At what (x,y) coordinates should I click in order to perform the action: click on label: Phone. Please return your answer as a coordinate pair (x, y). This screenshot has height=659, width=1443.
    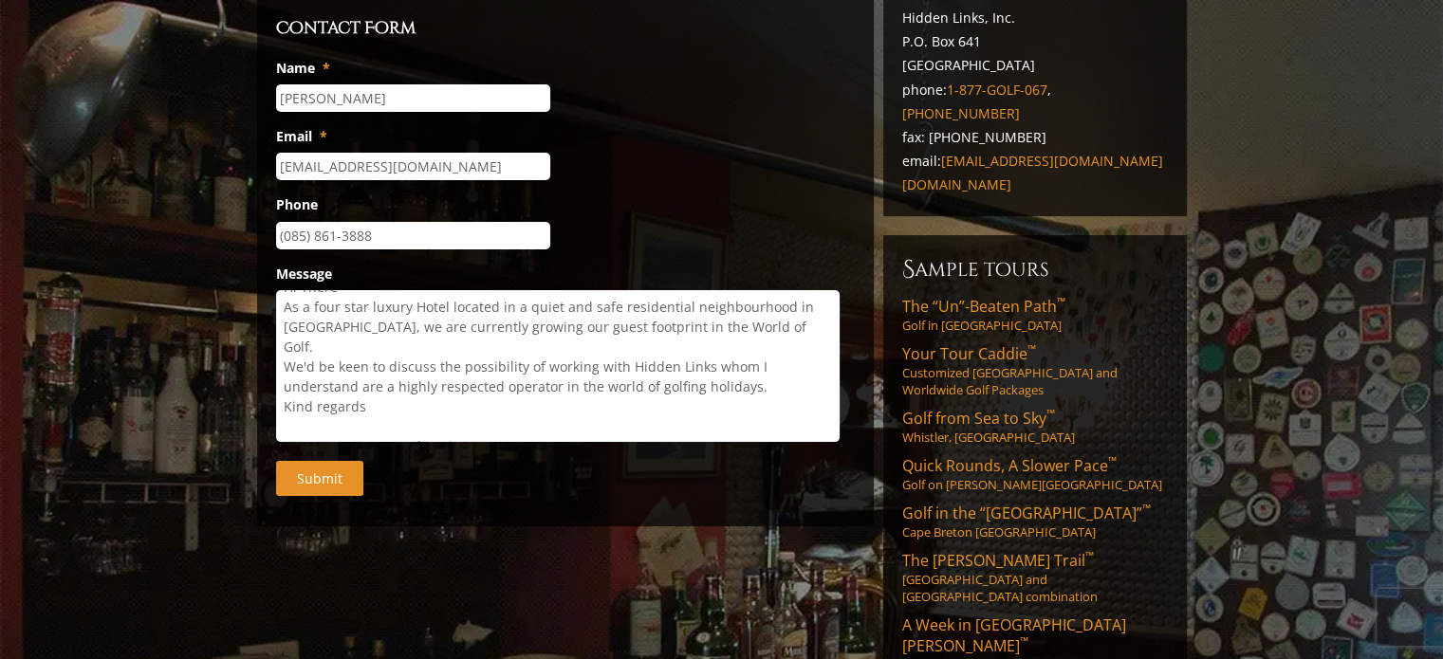
    Looking at the image, I should click on (297, 205).